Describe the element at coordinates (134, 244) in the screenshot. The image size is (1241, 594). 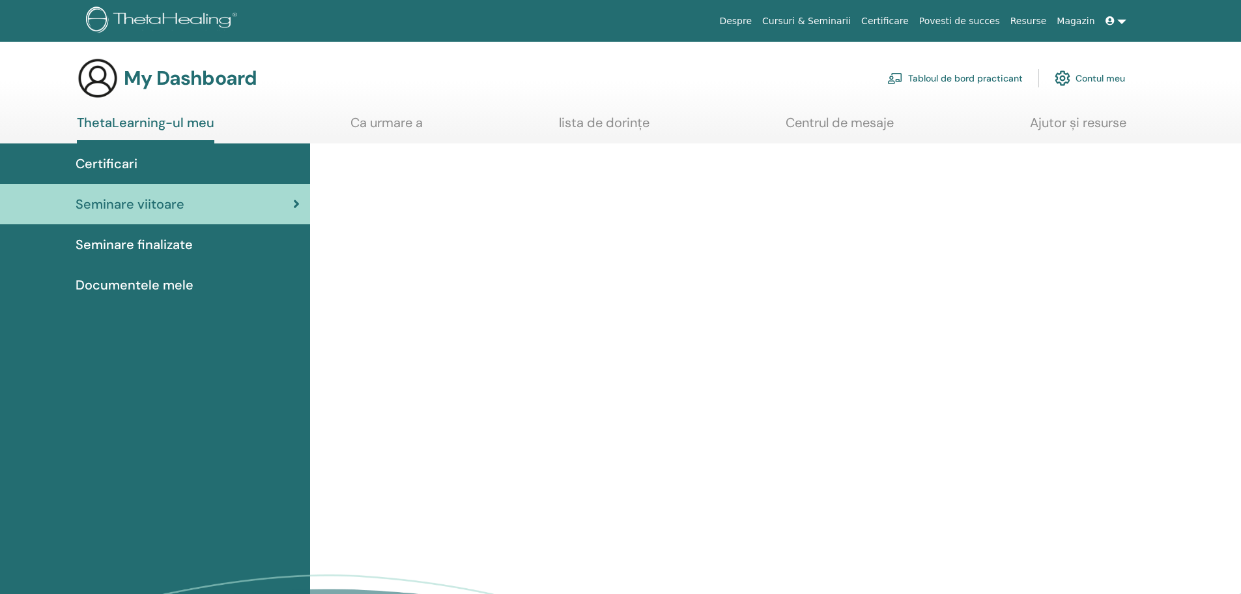
I see `span: Seminare finalizate` at that location.